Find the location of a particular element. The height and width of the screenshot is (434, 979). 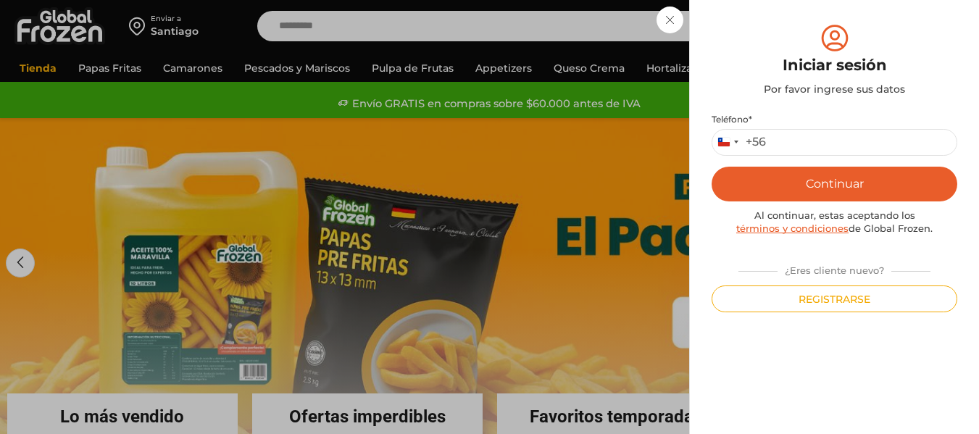

div: Iniciar sesión is located at coordinates (834, 65).